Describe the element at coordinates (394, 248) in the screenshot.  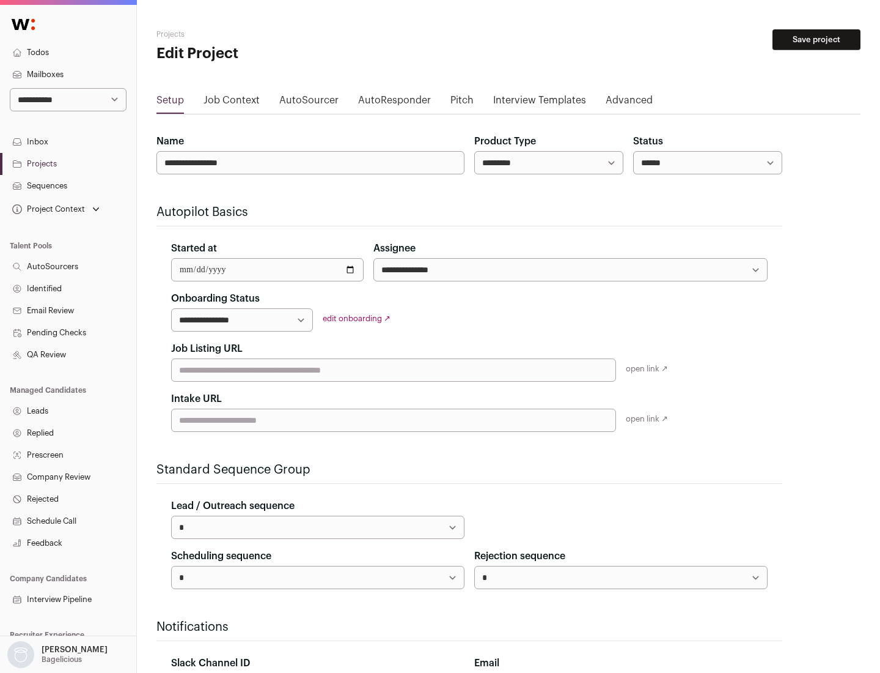
I see `label: Assignee` at that location.